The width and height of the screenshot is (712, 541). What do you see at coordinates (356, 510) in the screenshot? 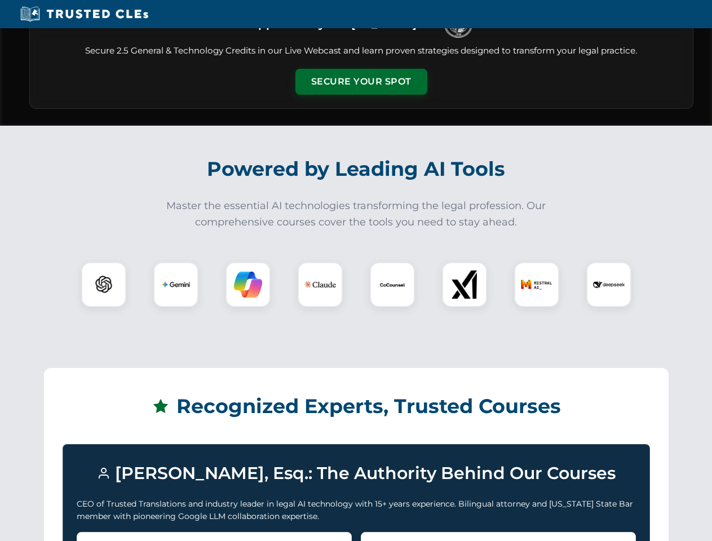
I see `p: CEO of Trusted Translations and industry leader in legal AI technology with 15+ years experience....` at bounding box center [356, 510].